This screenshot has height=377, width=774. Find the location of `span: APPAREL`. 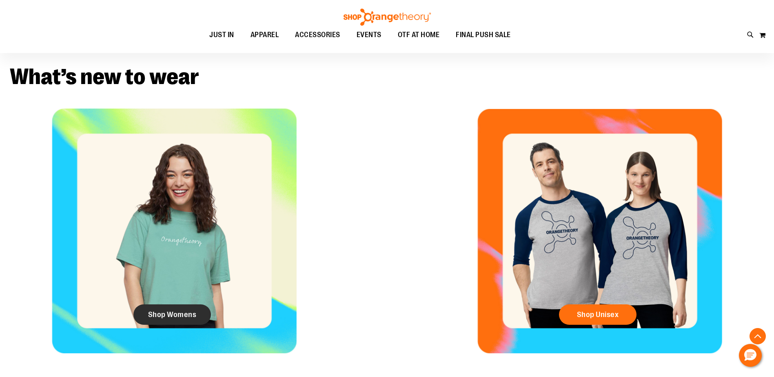

span: APPAREL is located at coordinates (265, 35).